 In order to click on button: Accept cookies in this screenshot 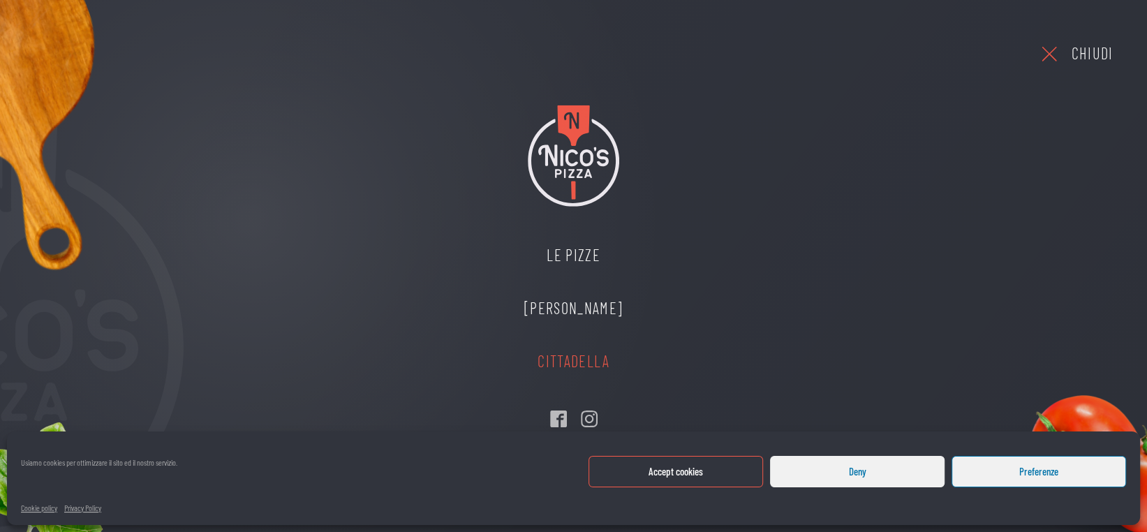, I will do `click(676, 471)`.